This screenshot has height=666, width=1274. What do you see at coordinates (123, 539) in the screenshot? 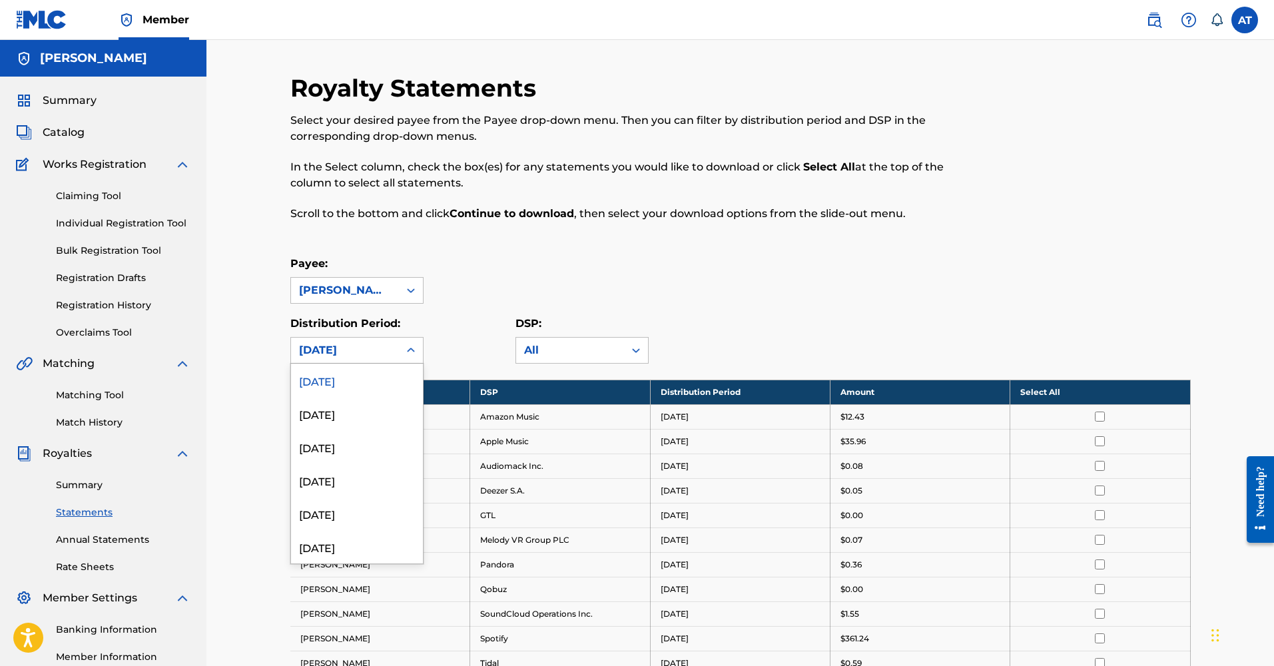
I see `a: Annual Statements` at bounding box center [123, 539].